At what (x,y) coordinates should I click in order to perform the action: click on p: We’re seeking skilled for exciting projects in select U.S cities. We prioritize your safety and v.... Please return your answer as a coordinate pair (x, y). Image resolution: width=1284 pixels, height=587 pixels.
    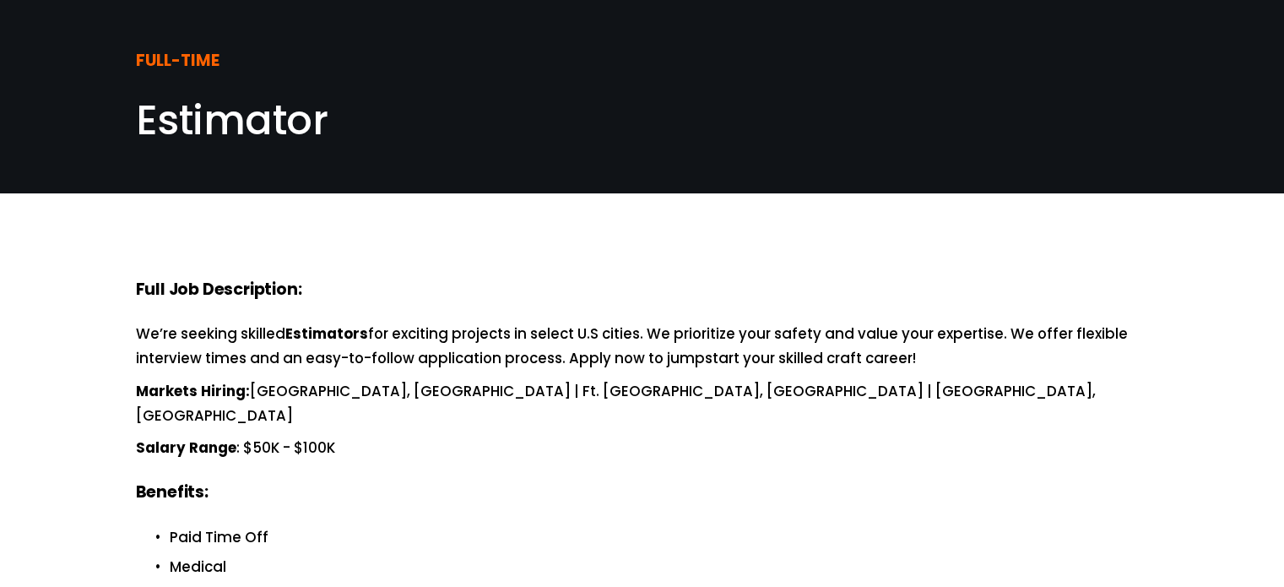
    Looking at the image, I should click on (643, 346).